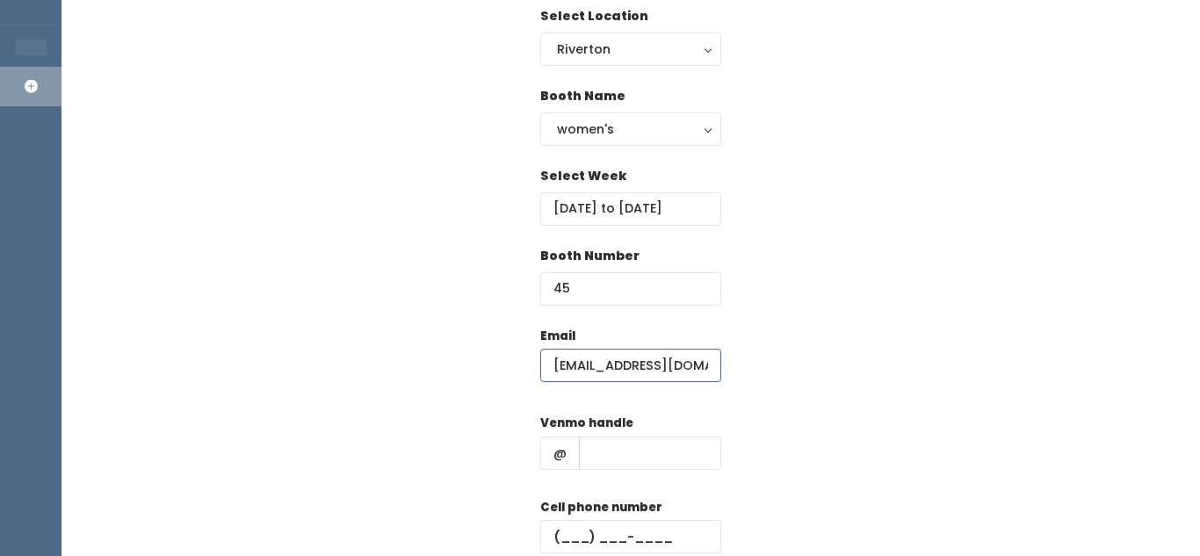  Describe the element at coordinates (584, 176) in the screenshot. I see `label: Select Week` at that location.